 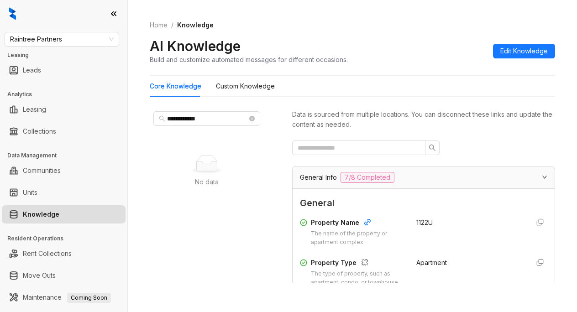 What do you see at coordinates (32, 70) in the screenshot?
I see `a: Leads` at bounding box center [32, 70].